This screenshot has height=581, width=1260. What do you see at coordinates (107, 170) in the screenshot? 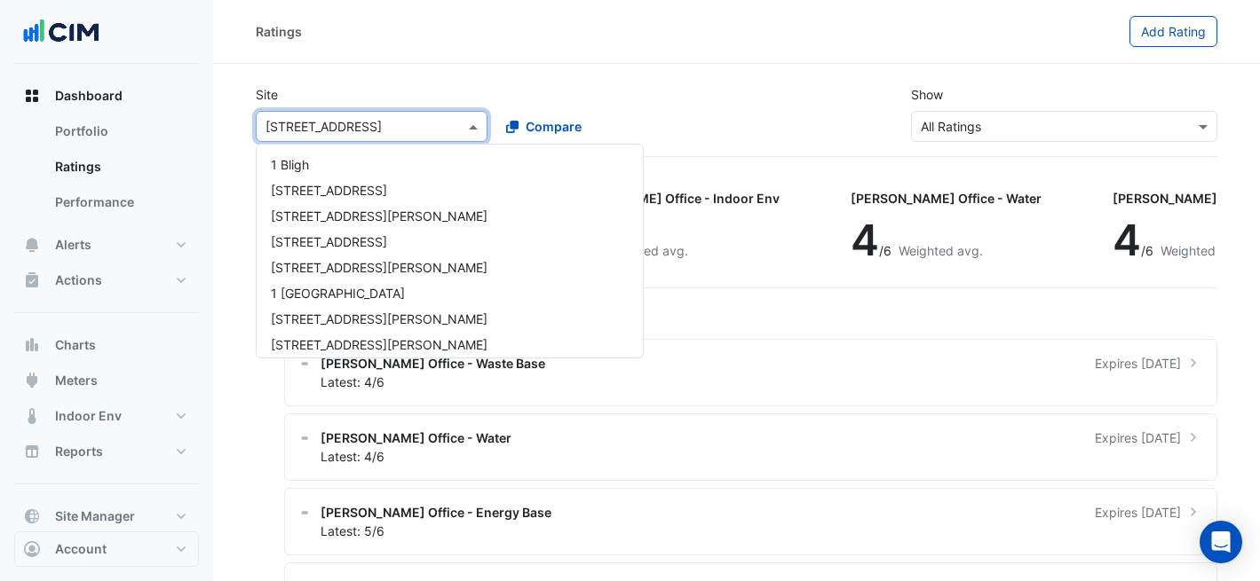
I see `div: Dashboard` at bounding box center [107, 170].